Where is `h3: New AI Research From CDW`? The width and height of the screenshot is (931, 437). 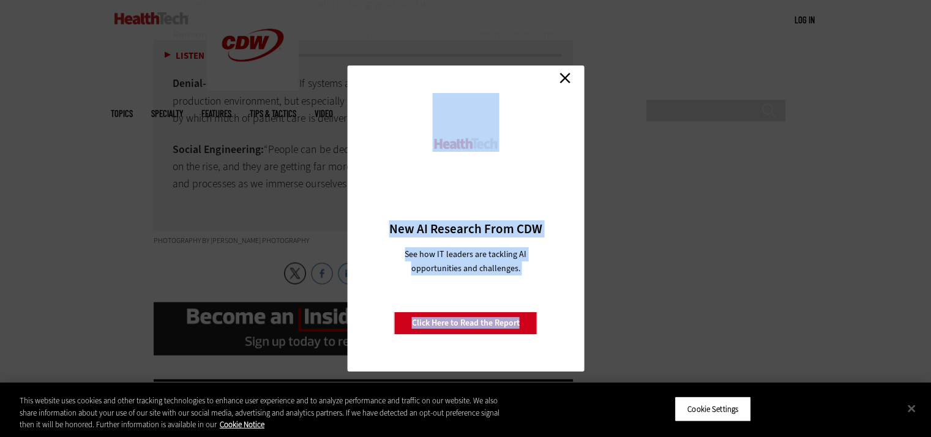 h3: New AI Research From CDW is located at coordinates (465, 229).